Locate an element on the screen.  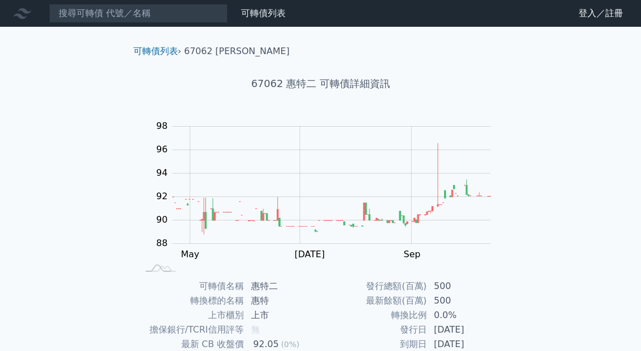
h1: 67062 惠特二 可轉債詳細資訊 is located at coordinates (321, 84).